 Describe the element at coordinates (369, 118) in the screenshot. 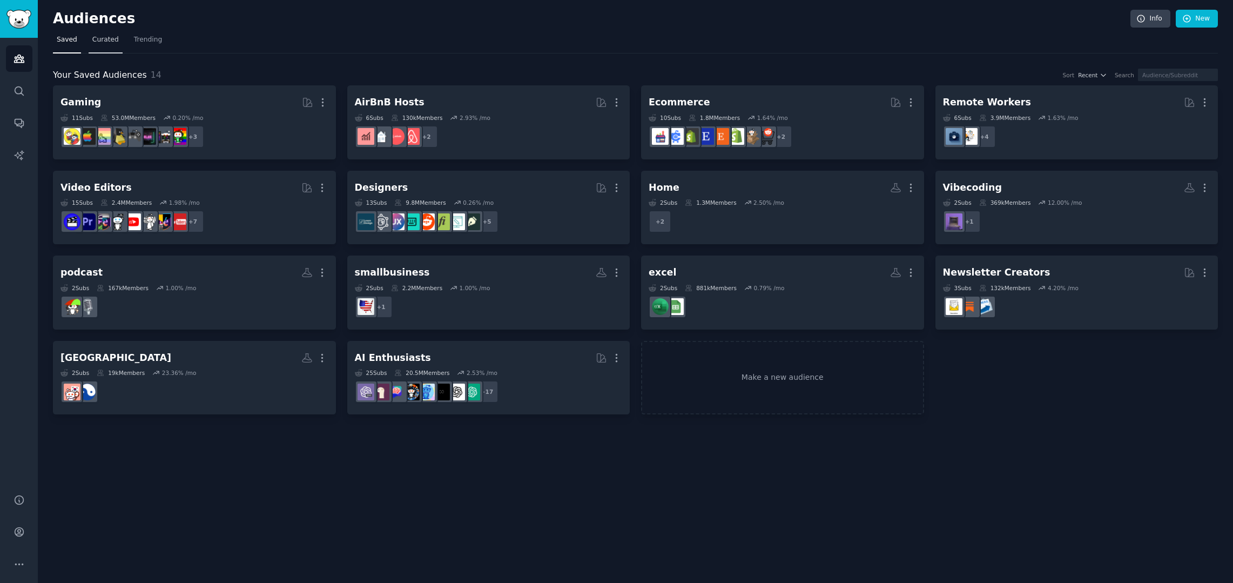

I see `div: 6 Sub s` at that location.